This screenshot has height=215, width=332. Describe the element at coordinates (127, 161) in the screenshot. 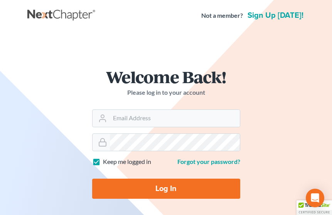

I see `label: Keep me logged in` at that location.